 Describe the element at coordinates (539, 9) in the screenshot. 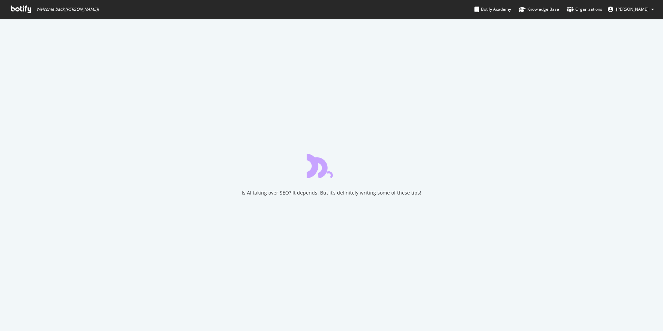

I see `div: Knowledge Base` at that location.